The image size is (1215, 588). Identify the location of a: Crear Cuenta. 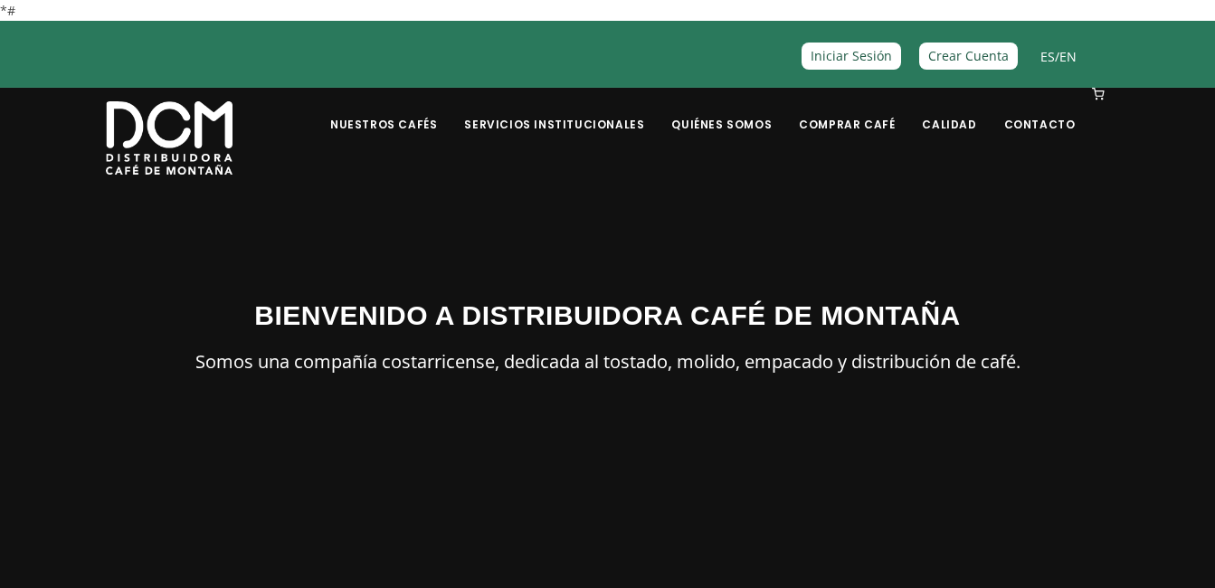
(968, 55).